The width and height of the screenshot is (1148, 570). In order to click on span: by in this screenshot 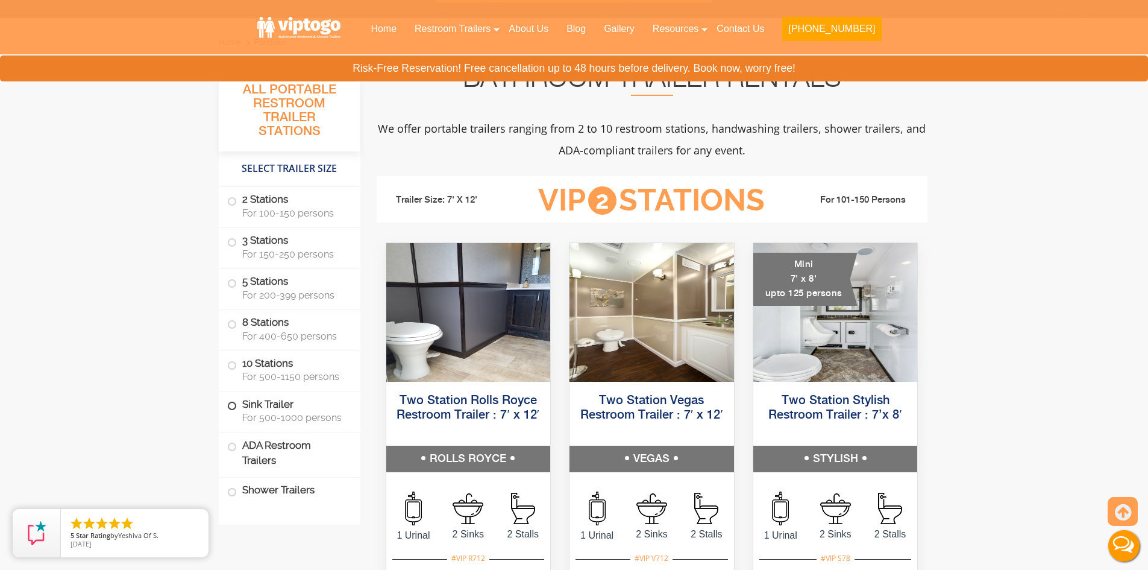, I will do `click(134, 536)`.